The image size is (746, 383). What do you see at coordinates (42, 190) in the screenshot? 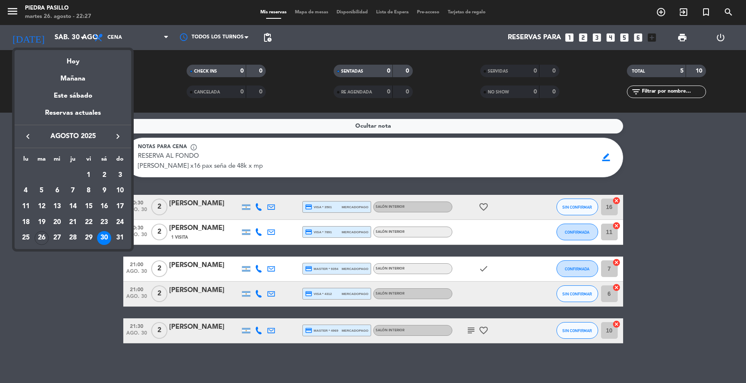
I see `div: 5` at bounding box center [42, 190].